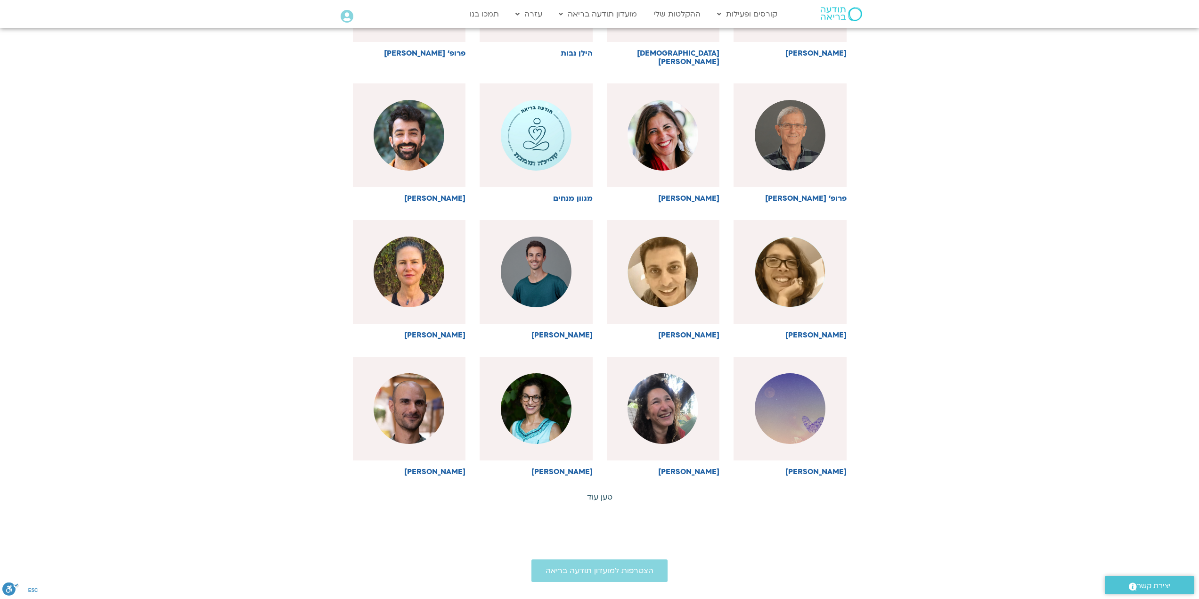  I want to click on a: מגוון מנחים, so click(536, 143).